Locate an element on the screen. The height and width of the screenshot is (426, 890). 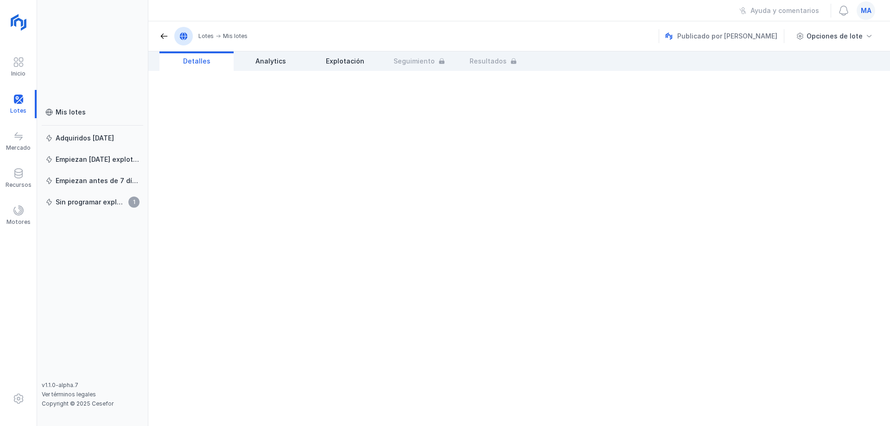
div: Sin programar explotación is located at coordinates (90, 202).